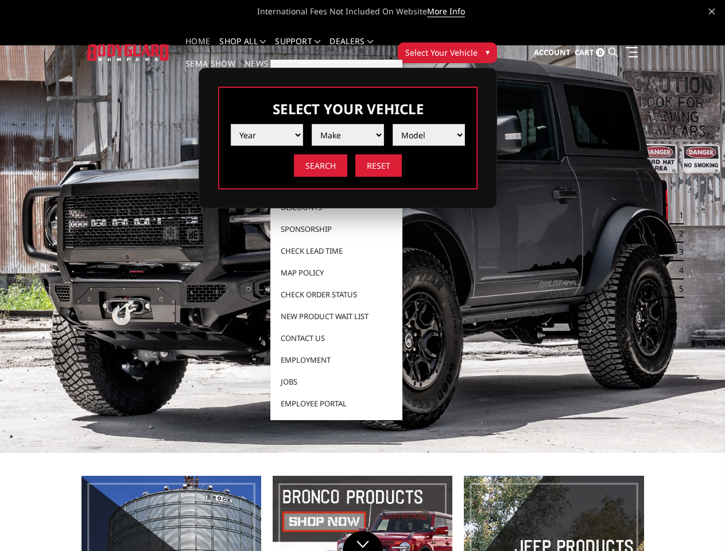  What do you see at coordinates (678, 252) in the screenshot?
I see `button: 3 of 5` at bounding box center [678, 252].